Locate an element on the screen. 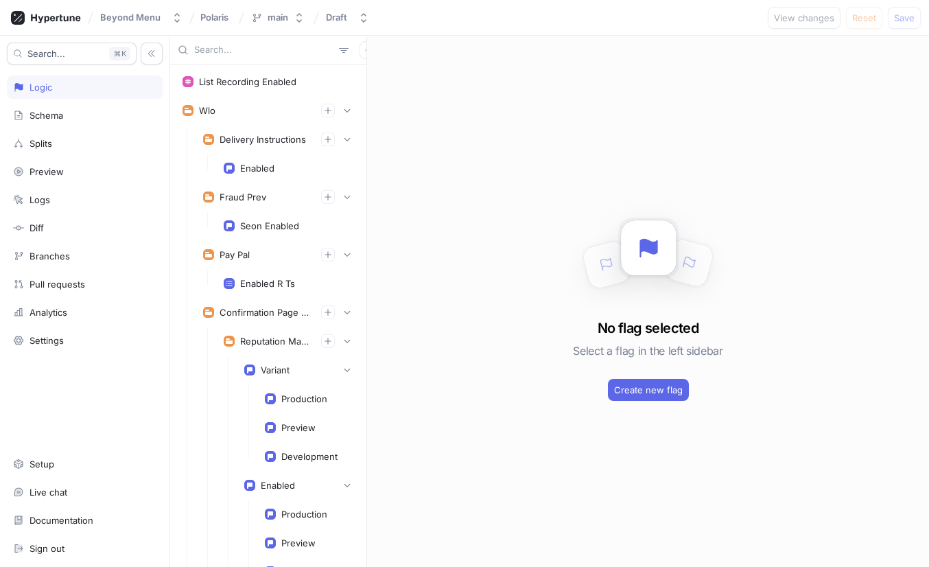  div: Variant is located at coordinates (275, 370).